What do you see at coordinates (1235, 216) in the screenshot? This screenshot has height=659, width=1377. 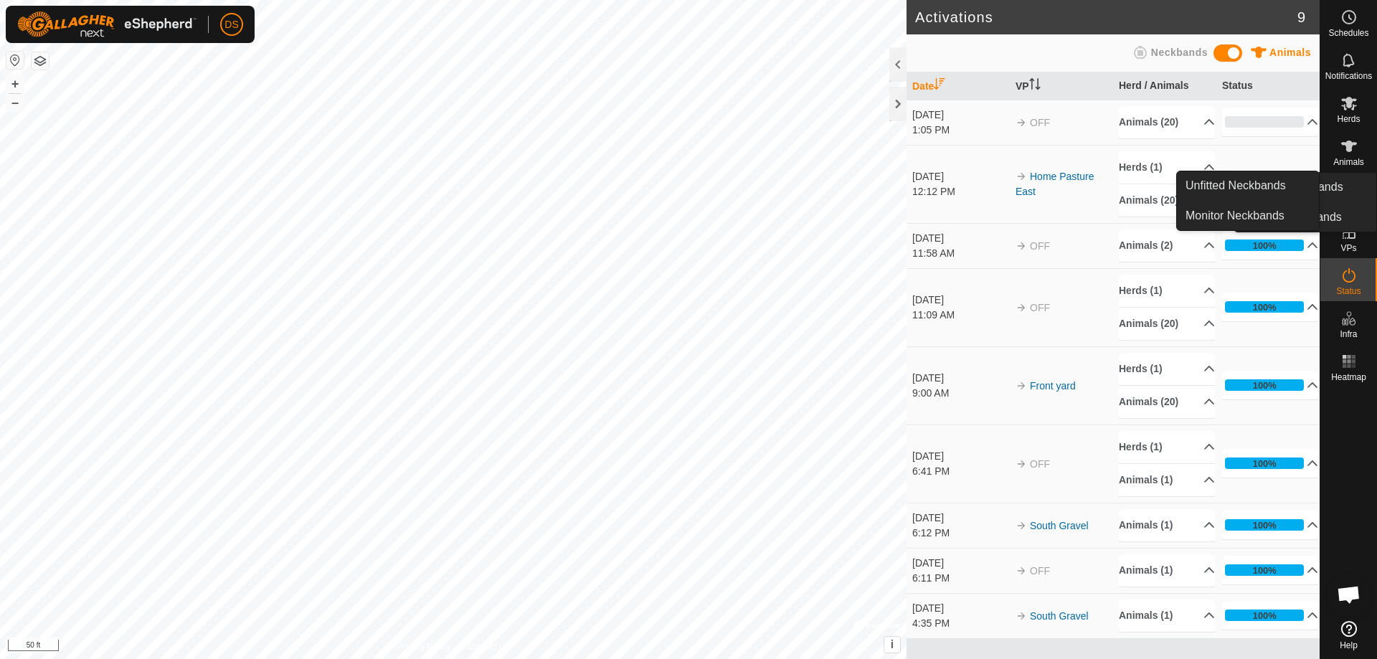 I see `span: Monitor Neckbands` at bounding box center [1235, 216].